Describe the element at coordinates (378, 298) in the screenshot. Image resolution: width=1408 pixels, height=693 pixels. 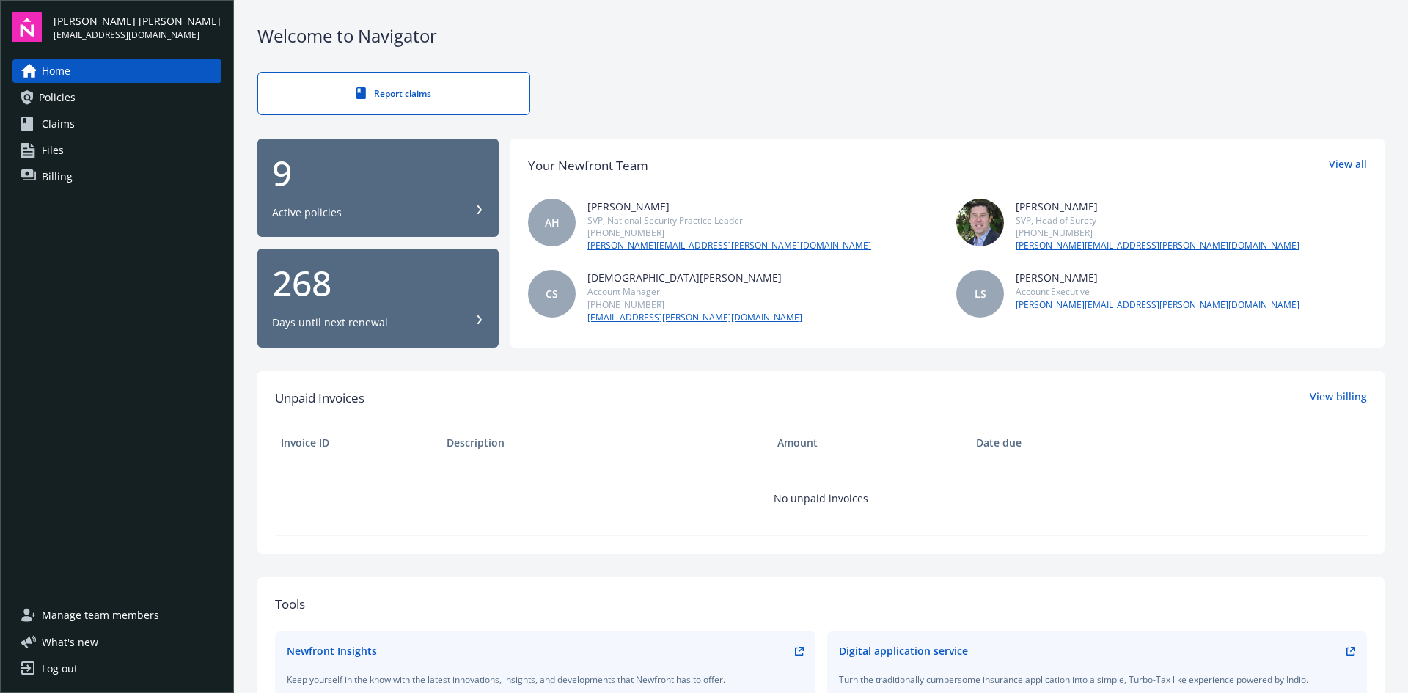
I see `button: 268Days until next renewal` at that location.